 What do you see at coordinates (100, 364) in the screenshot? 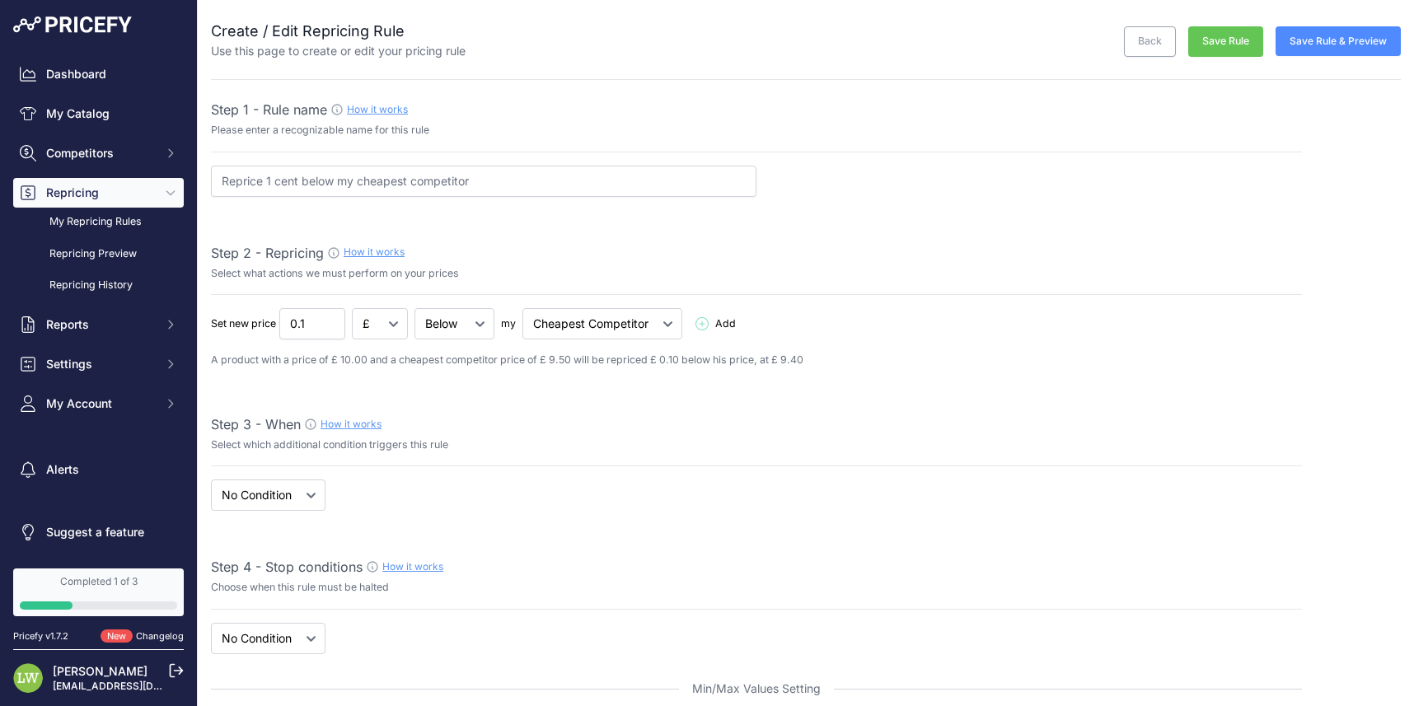
I see `span: Settings` at bounding box center [100, 364].